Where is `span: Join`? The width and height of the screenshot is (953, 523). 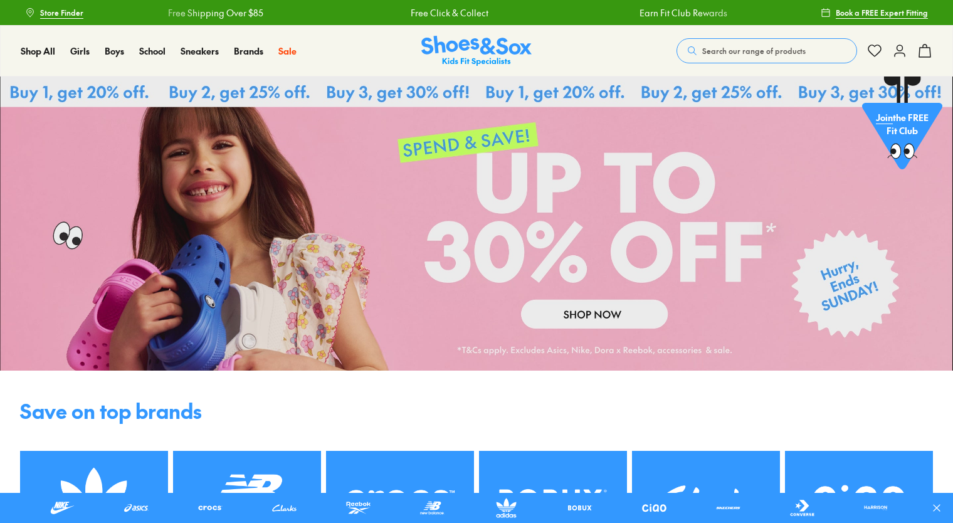 span: Join is located at coordinates (884, 117).